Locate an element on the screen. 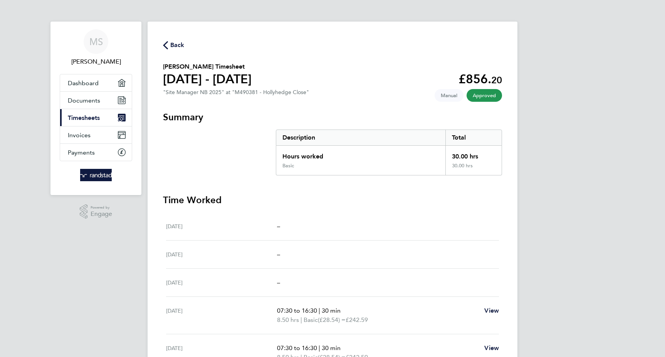 The height and width of the screenshot is (357, 665). a: Dashboard is located at coordinates (96, 83).